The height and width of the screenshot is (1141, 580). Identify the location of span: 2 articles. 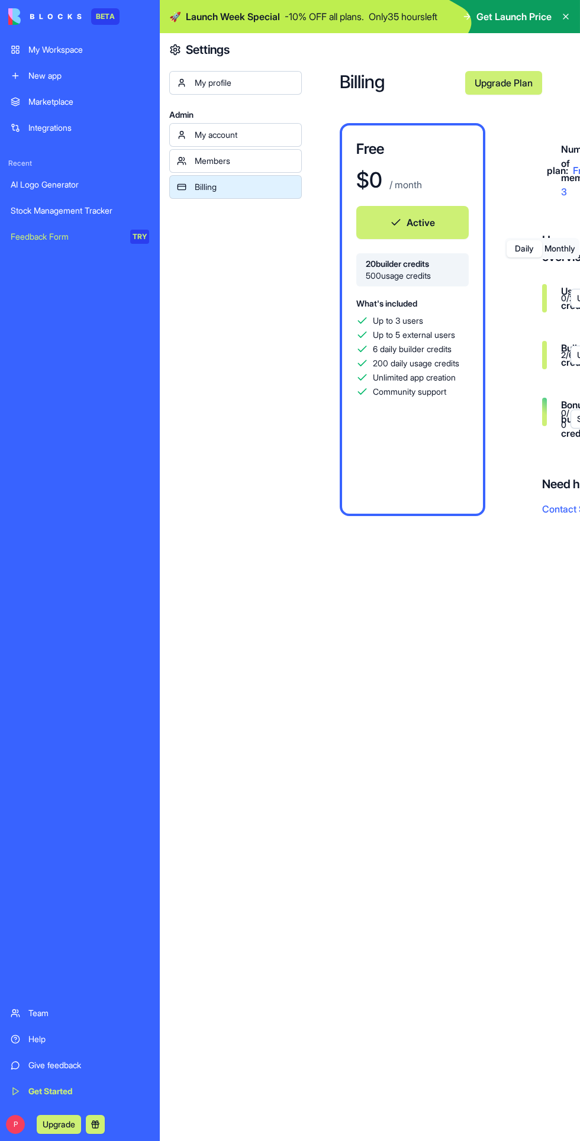
(31, 199).